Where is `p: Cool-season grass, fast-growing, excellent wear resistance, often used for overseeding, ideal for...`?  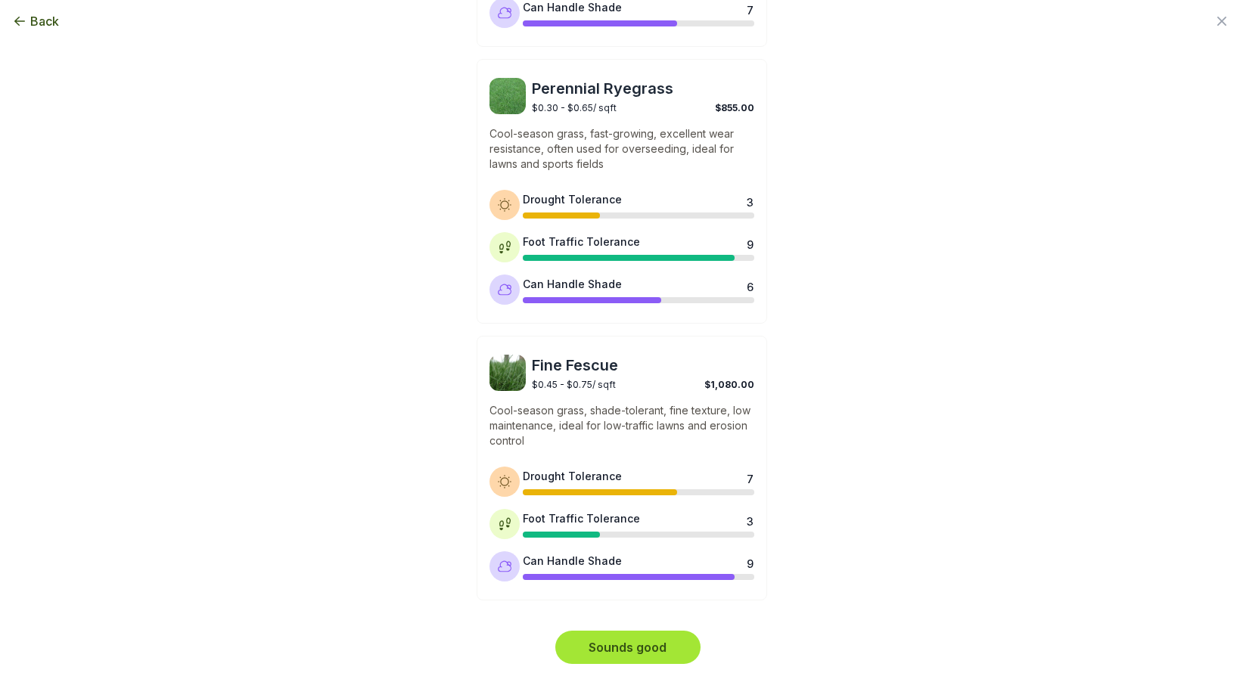 p: Cool-season grass, fast-growing, excellent wear resistance, often used for overseeding, ideal for... is located at coordinates (622, 149).